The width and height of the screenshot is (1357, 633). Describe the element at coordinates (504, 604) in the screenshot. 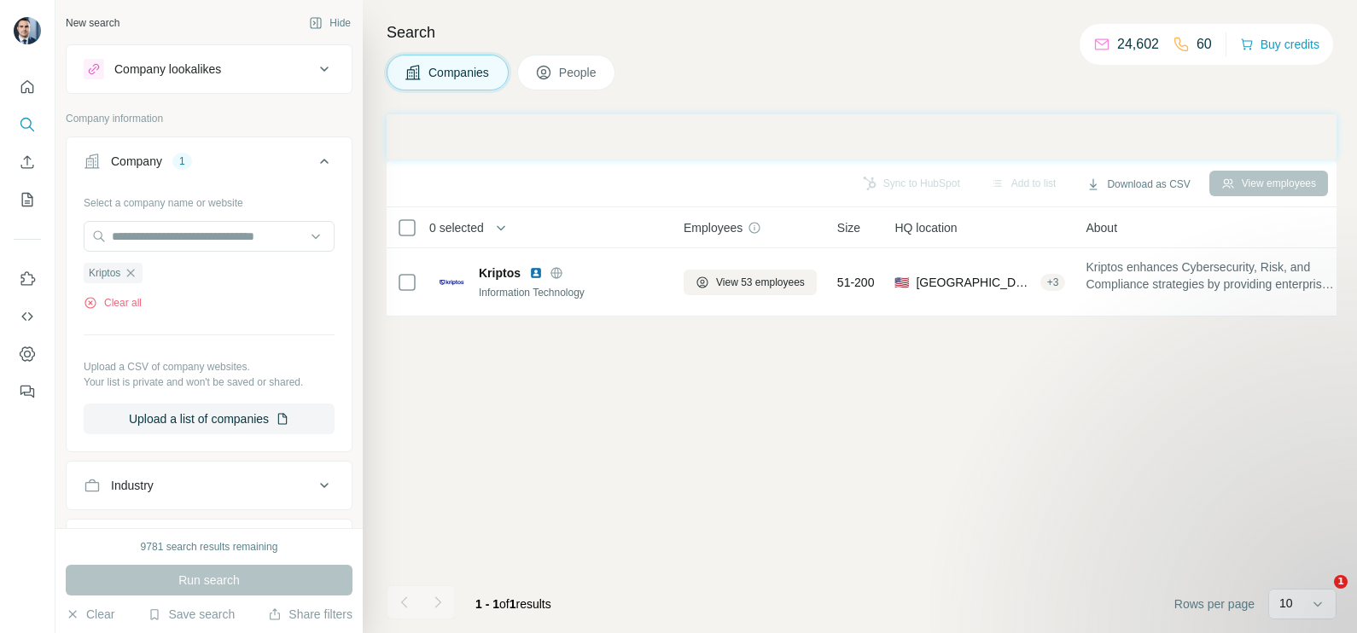

I see `span: of` at that location.